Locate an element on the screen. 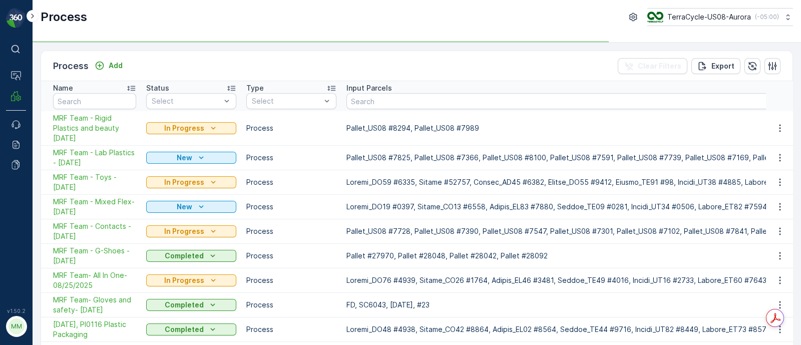 This screenshot has width=801, height=345. button: Export is located at coordinates (716, 66).